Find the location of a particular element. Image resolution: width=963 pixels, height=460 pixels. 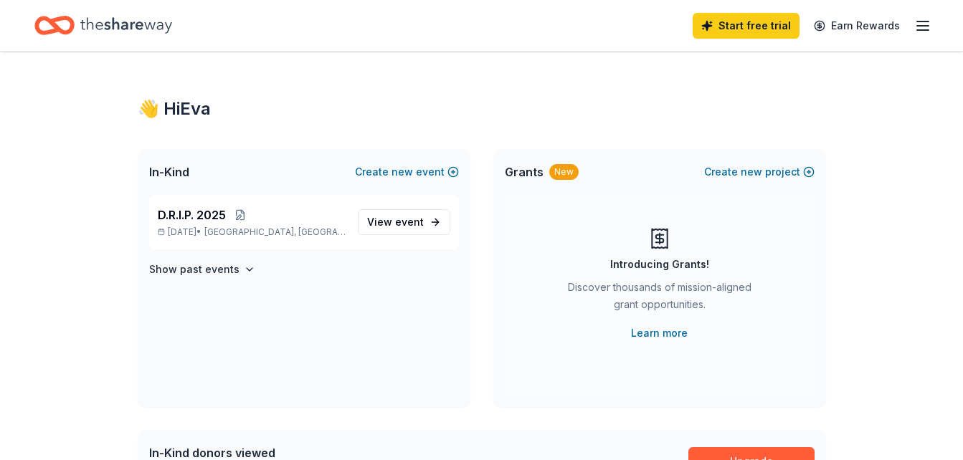

h4: Show past events is located at coordinates (194, 270).